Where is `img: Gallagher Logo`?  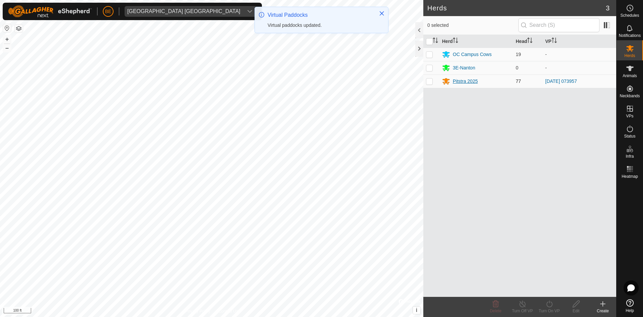 img: Gallagher Logo is located at coordinates (50, 11).